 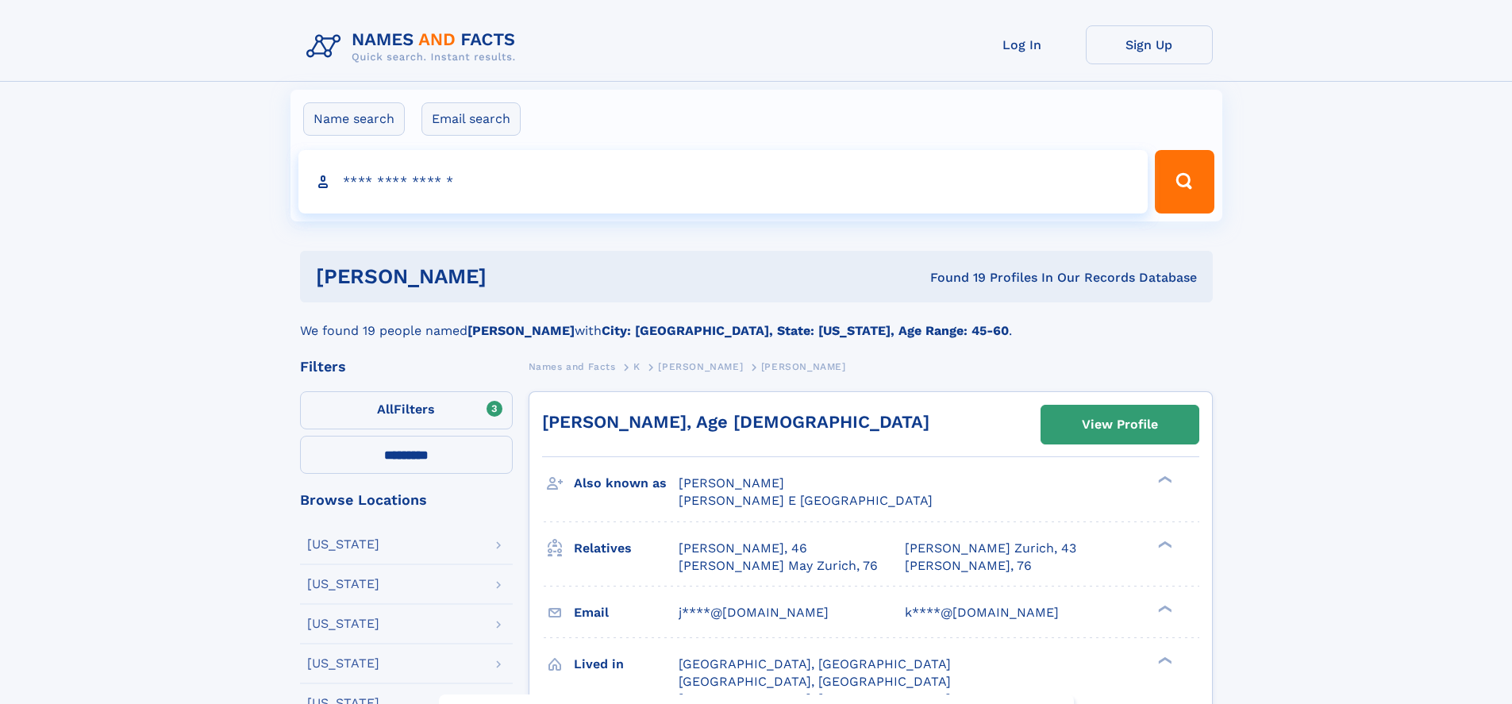 I want to click on h3: Also known as, so click(x=626, y=483).